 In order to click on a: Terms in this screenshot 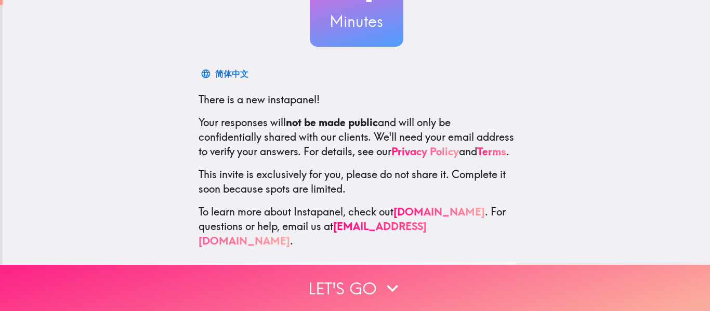, I will do `click(491, 151)`.